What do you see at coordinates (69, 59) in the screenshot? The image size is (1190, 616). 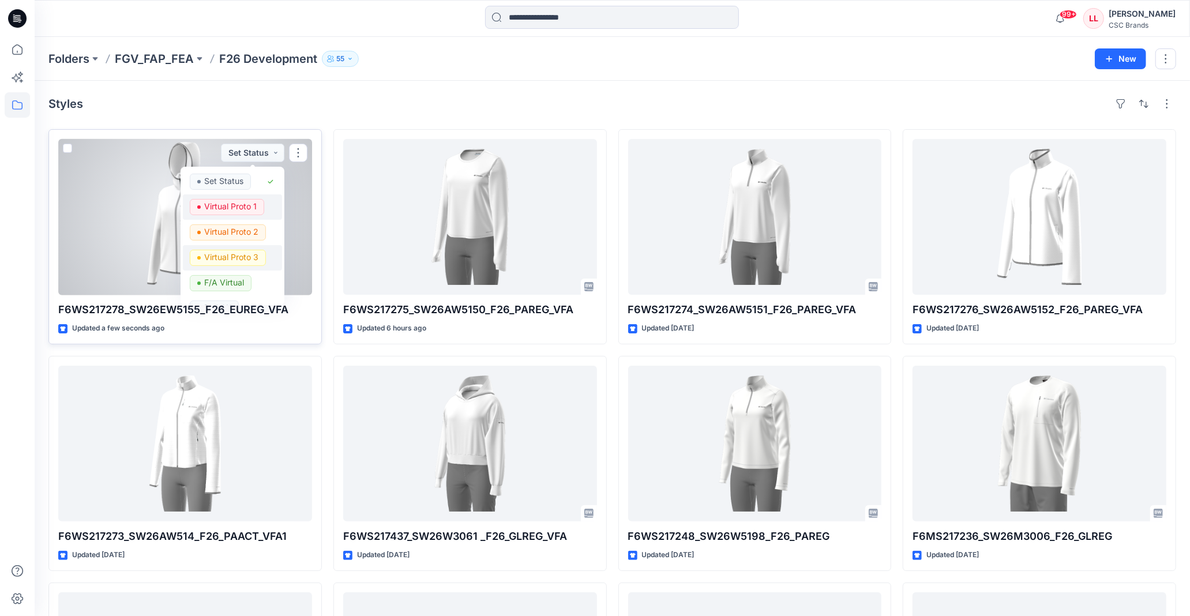 I see `p: Folders` at bounding box center [69, 59].